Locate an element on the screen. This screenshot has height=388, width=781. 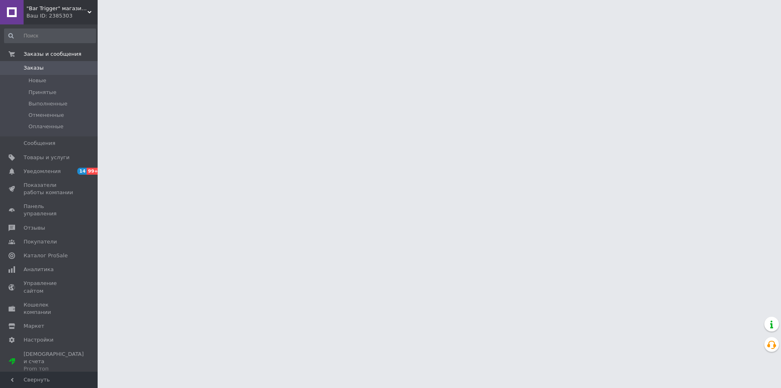
span: Отмененные is located at coordinates (46, 115).